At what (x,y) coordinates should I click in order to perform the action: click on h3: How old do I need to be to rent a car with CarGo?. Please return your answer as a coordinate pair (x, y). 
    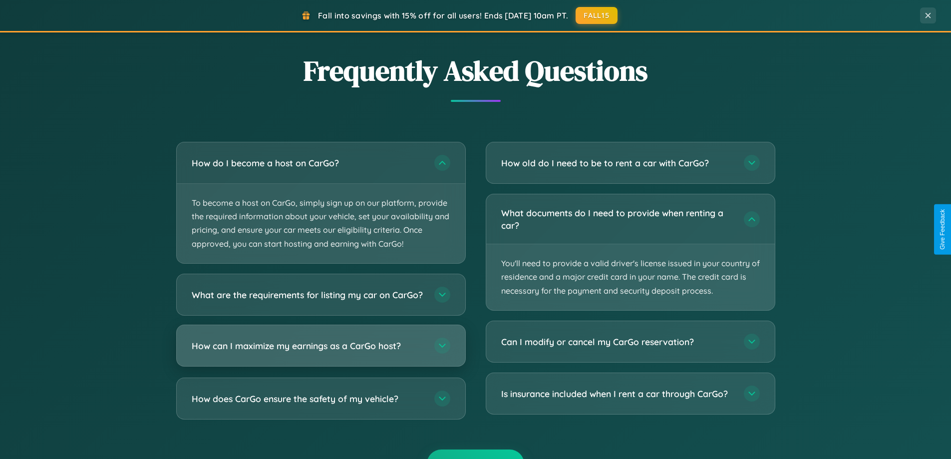
    Looking at the image, I should click on (618, 163).